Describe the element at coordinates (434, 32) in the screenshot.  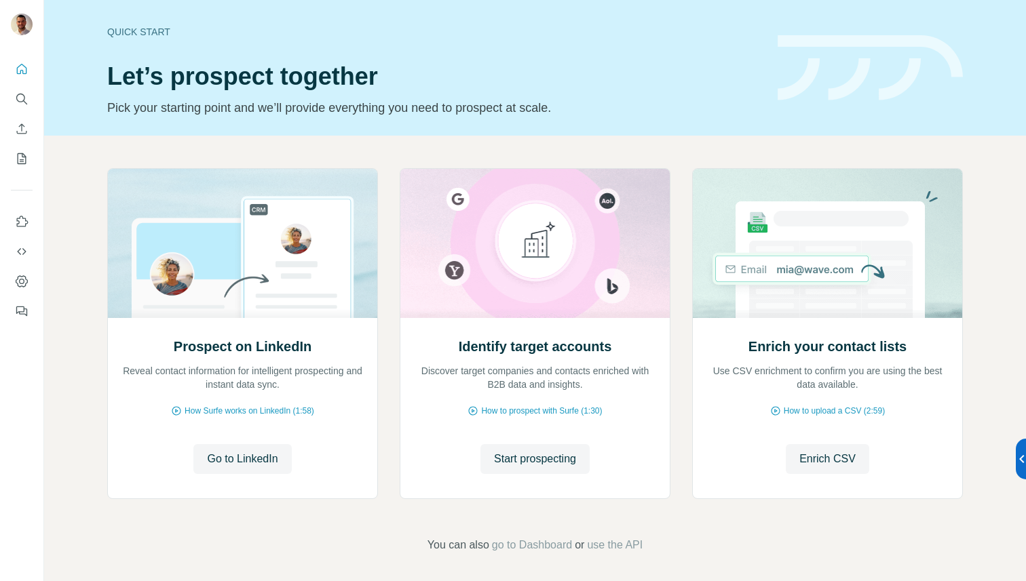
I see `div: Quick start` at that location.